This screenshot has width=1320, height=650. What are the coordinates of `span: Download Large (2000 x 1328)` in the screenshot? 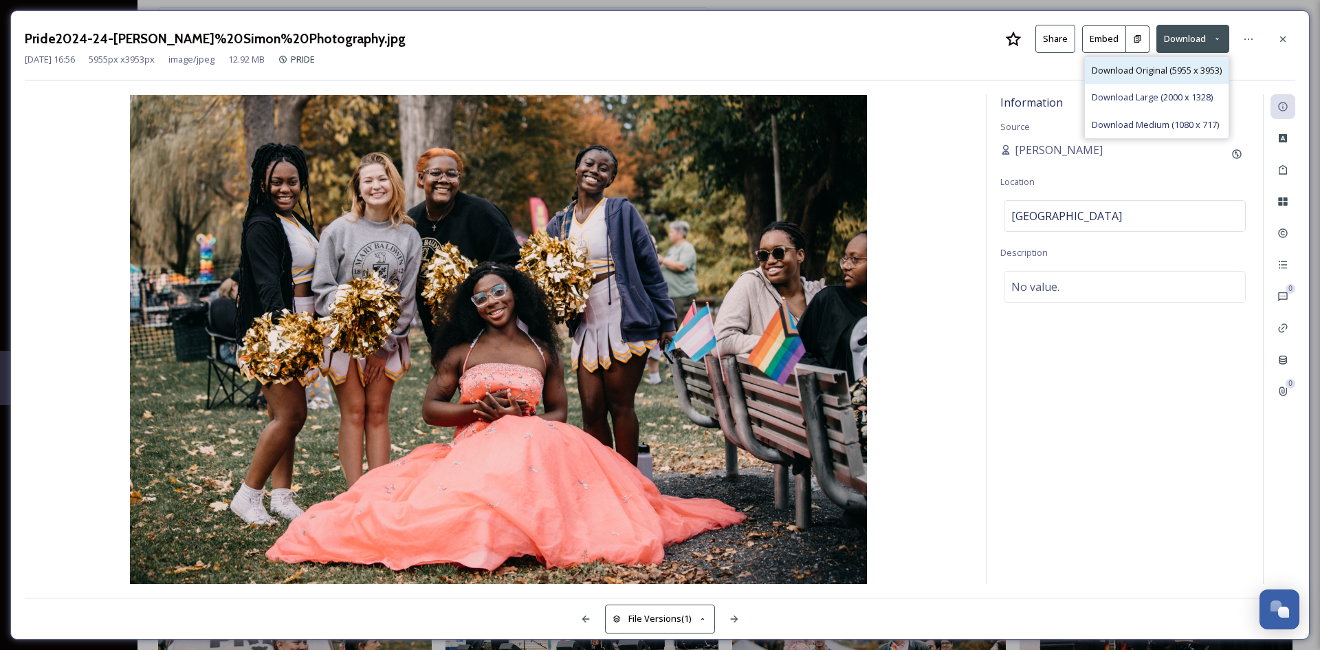 It's located at (1152, 97).